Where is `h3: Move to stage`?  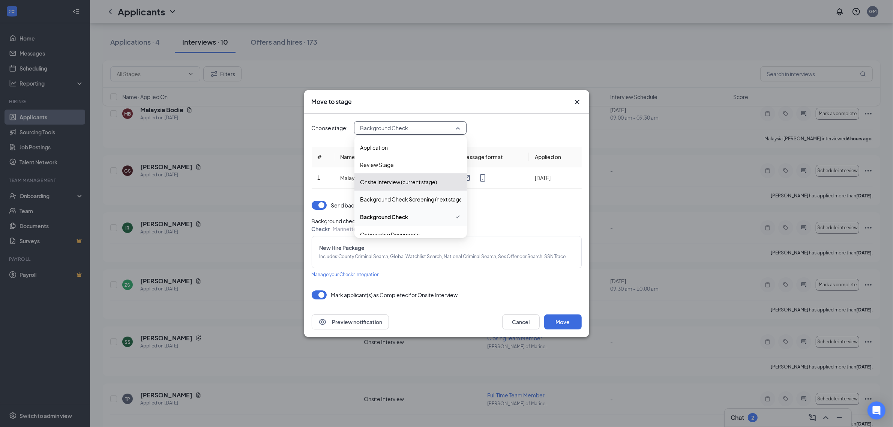
h3: Move to stage is located at coordinates (332, 102).